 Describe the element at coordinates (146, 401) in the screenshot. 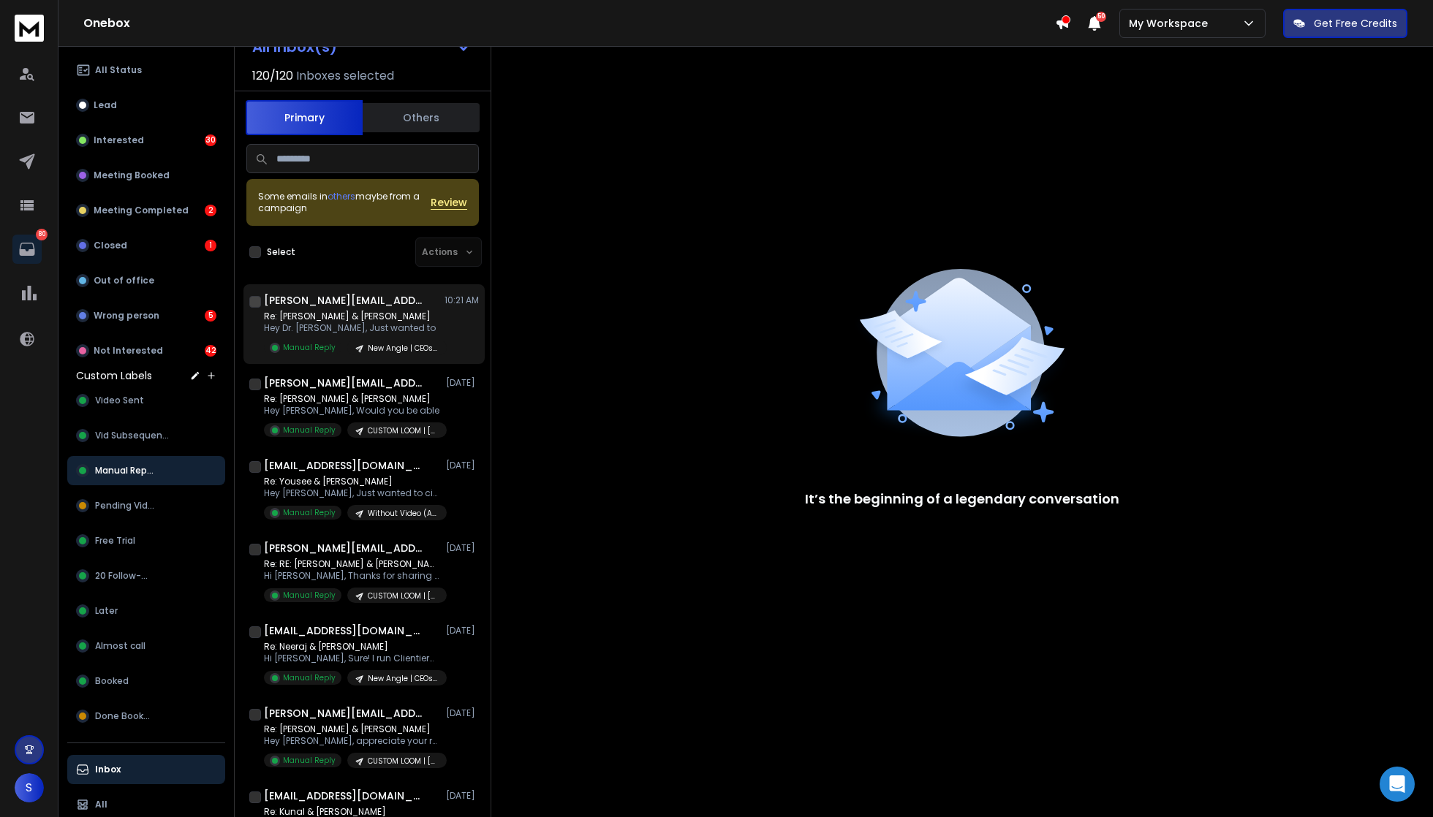

I see `button: Video Sent` at that location.